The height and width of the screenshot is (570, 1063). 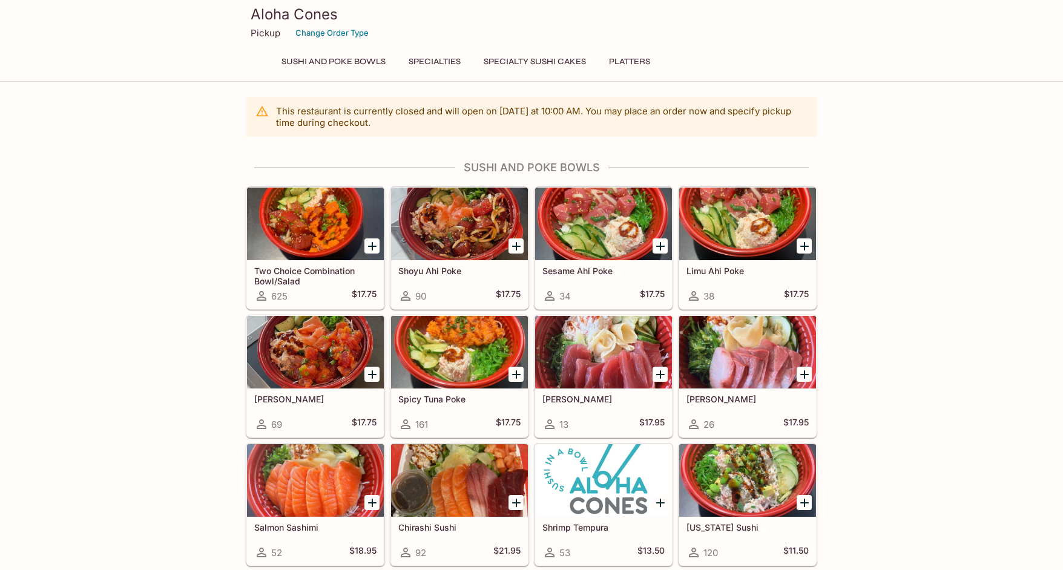 What do you see at coordinates (372, 502) in the screenshot?
I see `button: Add Salmon Sashimi` at bounding box center [372, 502].